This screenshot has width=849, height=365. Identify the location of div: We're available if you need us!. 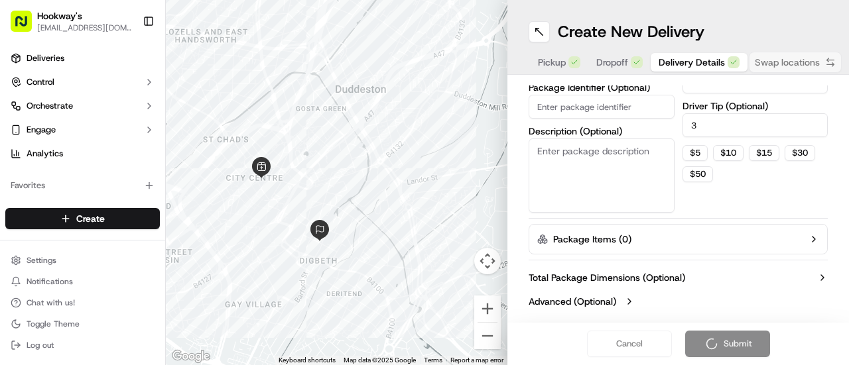
(121, 145).